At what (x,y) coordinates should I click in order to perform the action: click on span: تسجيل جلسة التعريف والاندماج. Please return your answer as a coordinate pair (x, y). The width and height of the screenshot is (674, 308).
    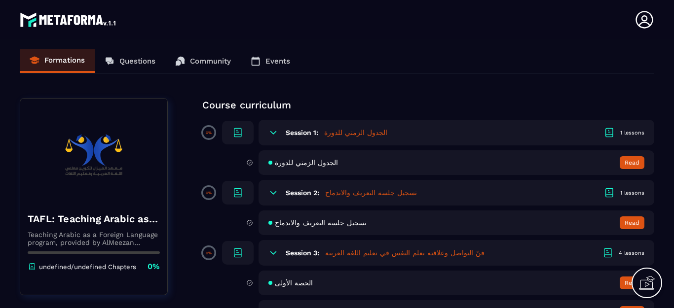
    Looking at the image, I should click on (321, 223).